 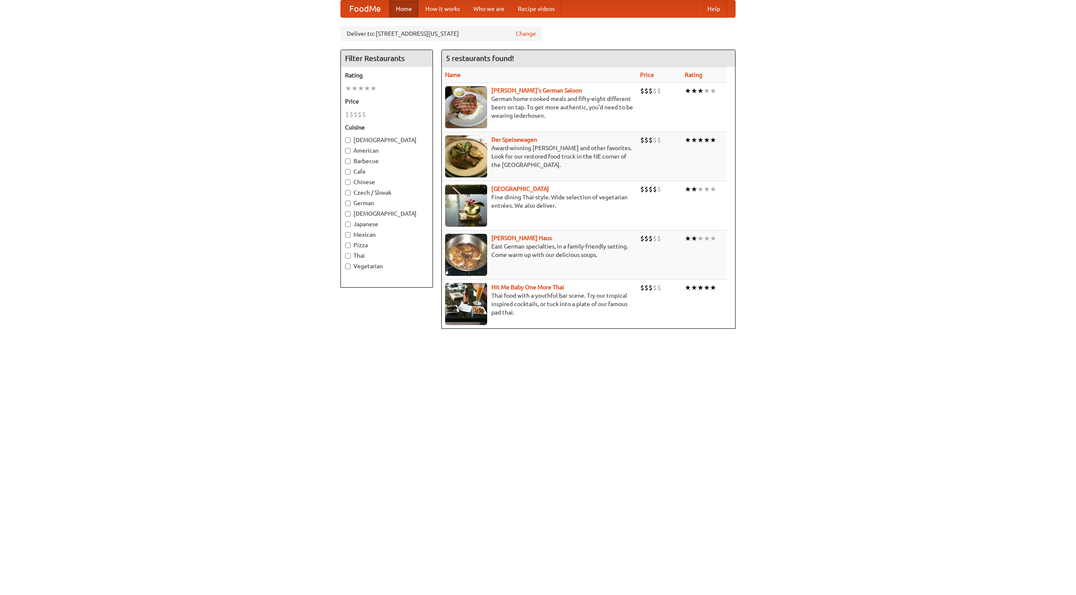 I want to click on label: German, so click(x=387, y=203).